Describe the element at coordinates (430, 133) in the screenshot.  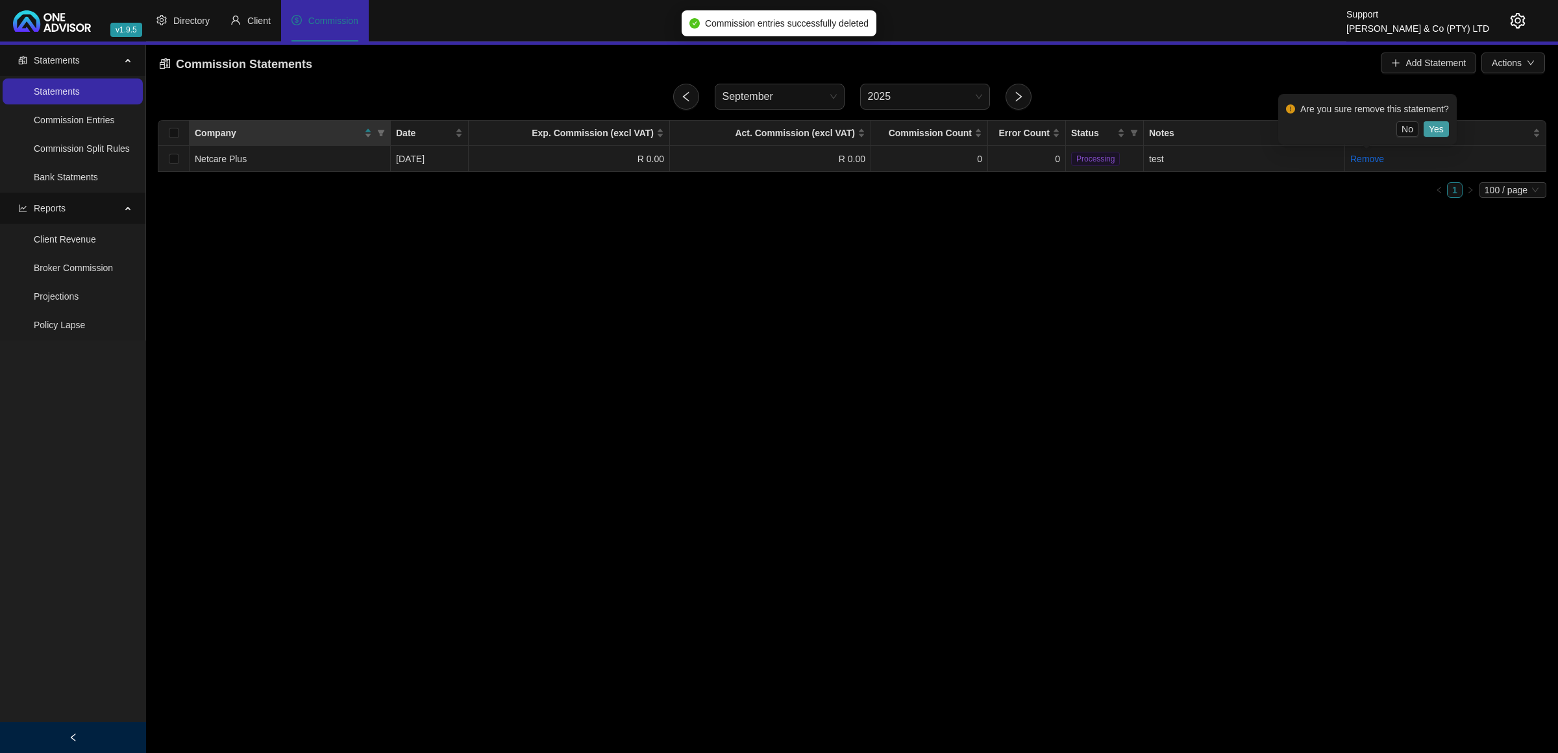
I see `th: Date` at that location.